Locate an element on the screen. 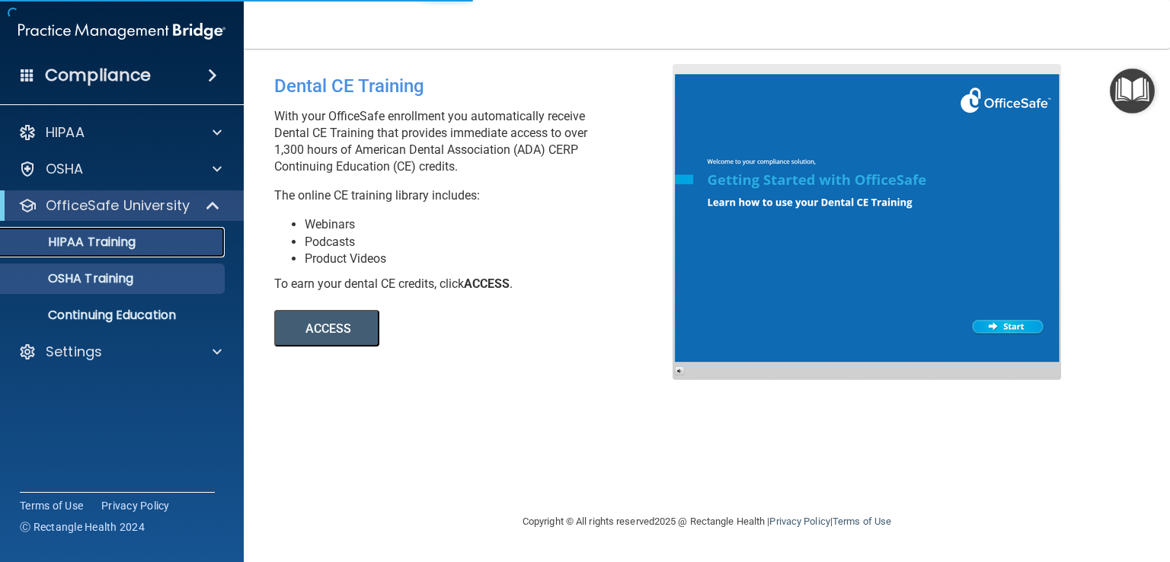  li: Product Videos is located at coordinates (494, 259).